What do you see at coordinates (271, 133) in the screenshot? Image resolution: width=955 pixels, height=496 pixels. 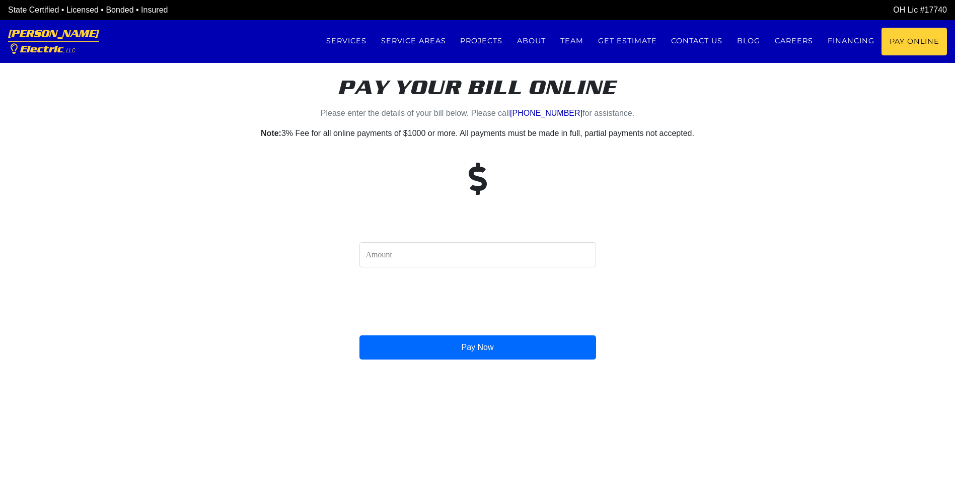 I see `strong: Note:` at bounding box center [271, 133].